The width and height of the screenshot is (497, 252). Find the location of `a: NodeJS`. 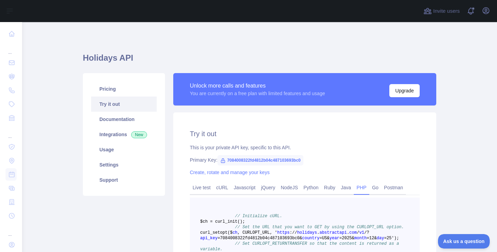

a: NodeJS is located at coordinates (289, 188).